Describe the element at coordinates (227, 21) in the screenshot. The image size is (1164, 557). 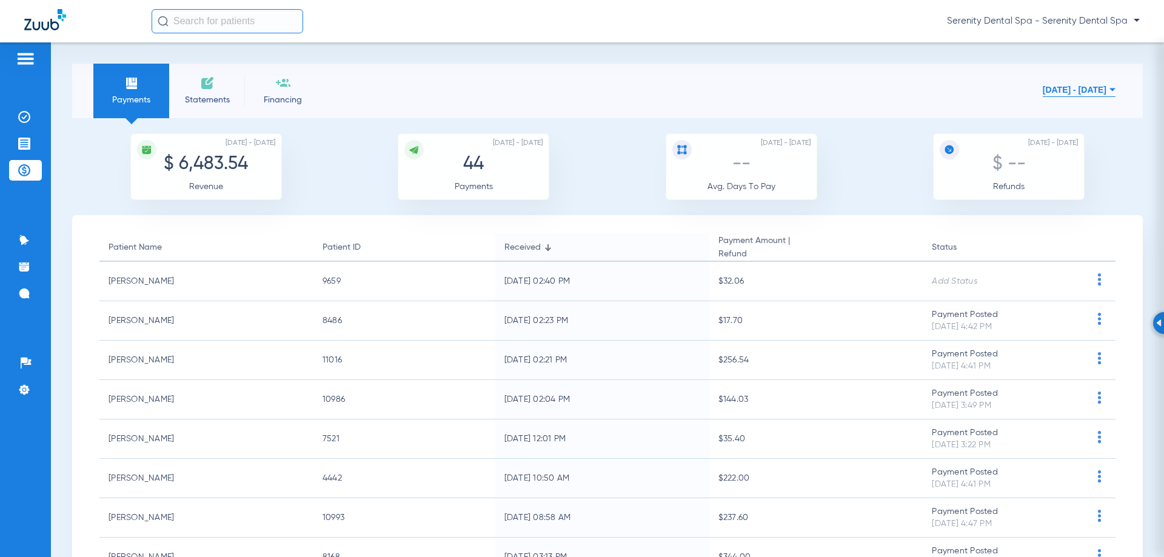
I see `input: Search for patients` at that location.